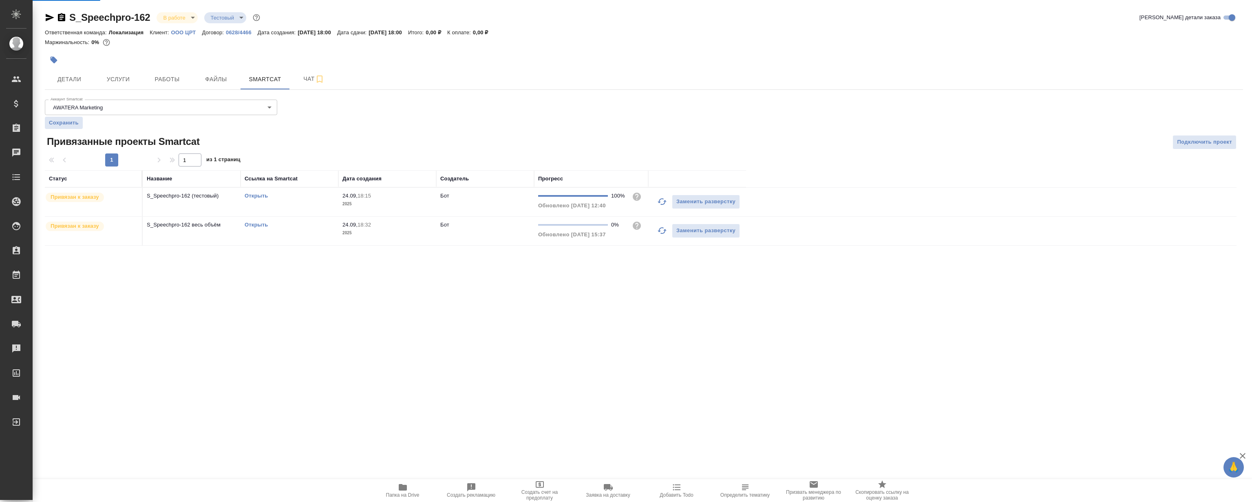  I want to click on p: Ответственная команда:, so click(77, 32).